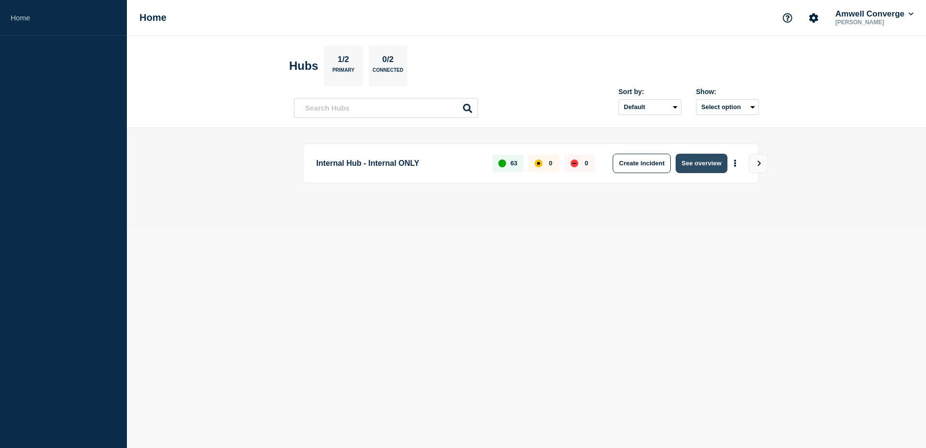 The height and width of the screenshot is (448, 926). Describe the element at coordinates (539, 163) in the screenshot. I see `div: affected` at that location.